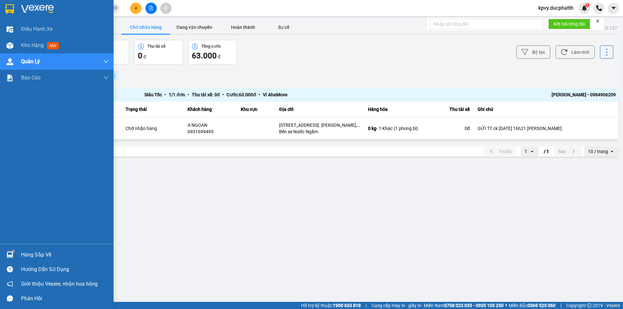  I want to click on div: 1, so click(526, 151).